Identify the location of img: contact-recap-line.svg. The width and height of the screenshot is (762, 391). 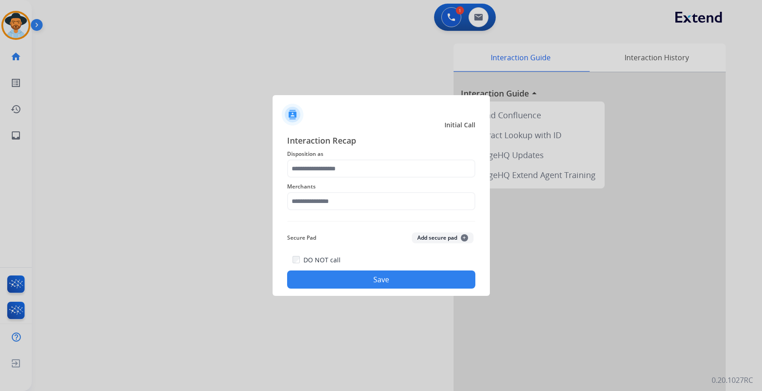
(381, 221).